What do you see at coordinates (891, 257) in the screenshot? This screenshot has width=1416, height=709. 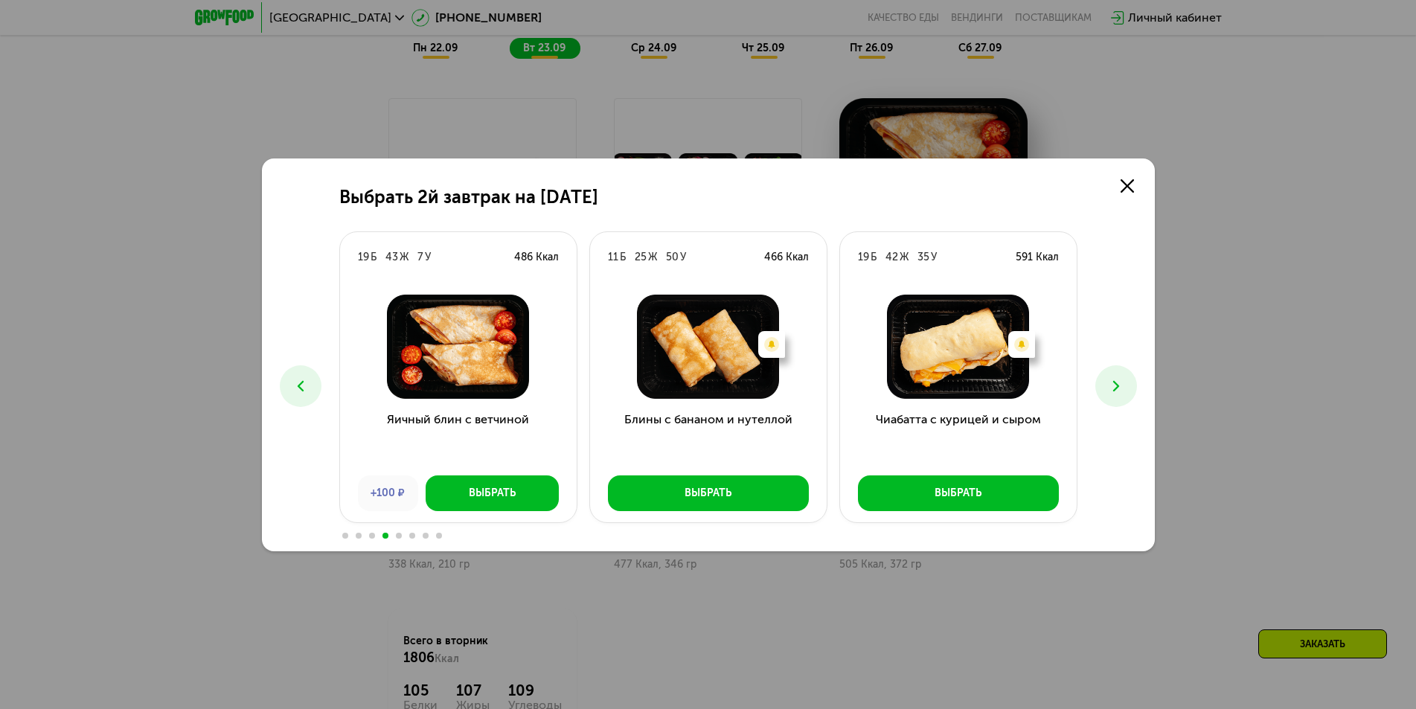 I see `div: 42` at bounding box center [891, 257].